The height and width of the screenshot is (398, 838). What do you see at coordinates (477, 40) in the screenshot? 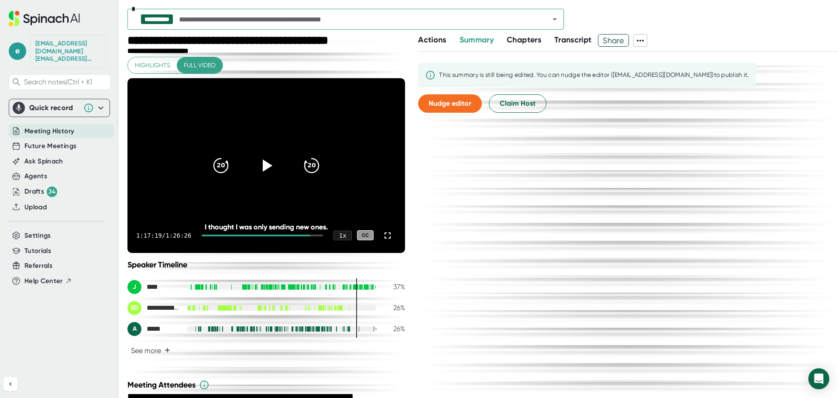
I see `span: Summary` at bounding box center [477, 40].